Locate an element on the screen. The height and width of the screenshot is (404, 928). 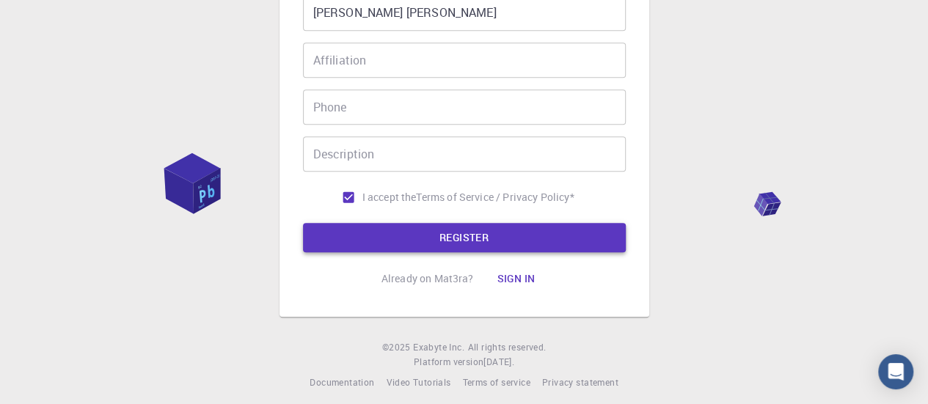
a: Video Tutorials is located at coordinates (418, 383).